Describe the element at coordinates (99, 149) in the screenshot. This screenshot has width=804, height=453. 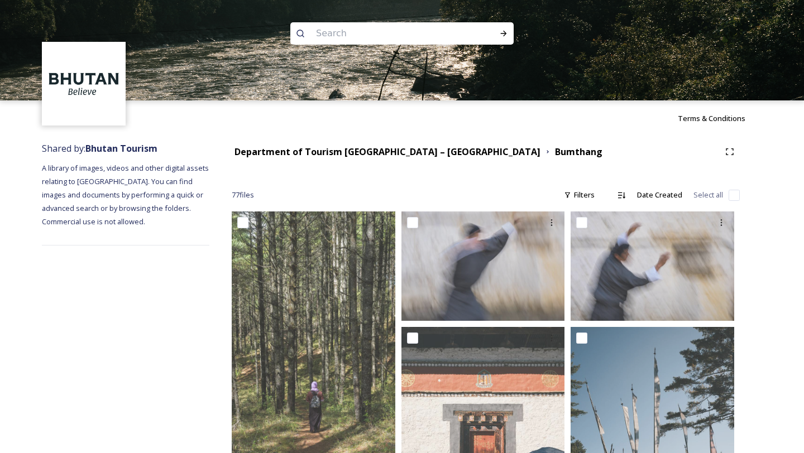
I see `span: Shared by:` at that location.